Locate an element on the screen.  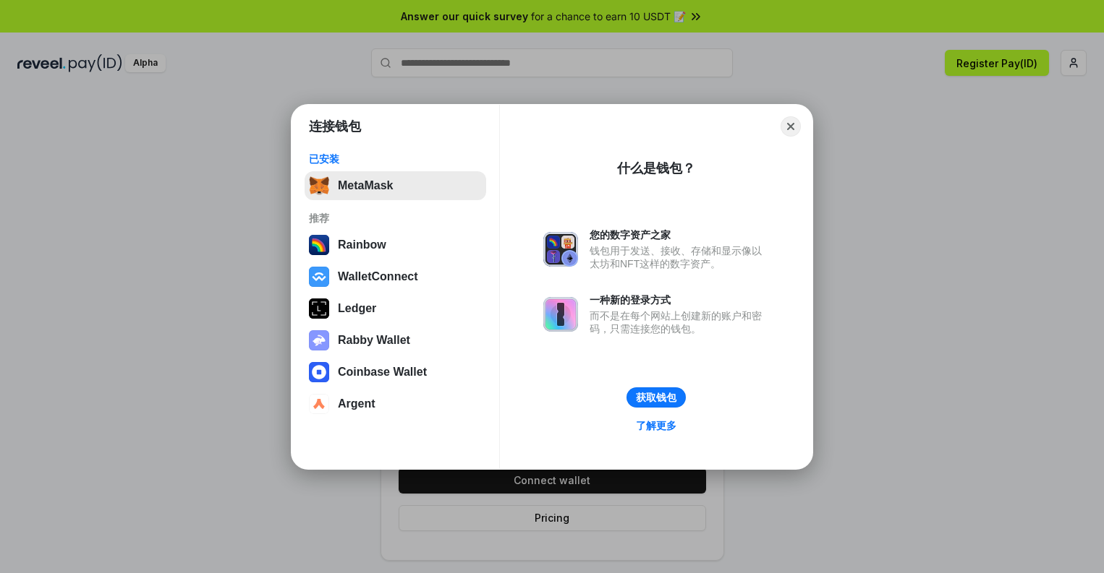
div: 什么是钱包？ is located at coordinates (656, 169).